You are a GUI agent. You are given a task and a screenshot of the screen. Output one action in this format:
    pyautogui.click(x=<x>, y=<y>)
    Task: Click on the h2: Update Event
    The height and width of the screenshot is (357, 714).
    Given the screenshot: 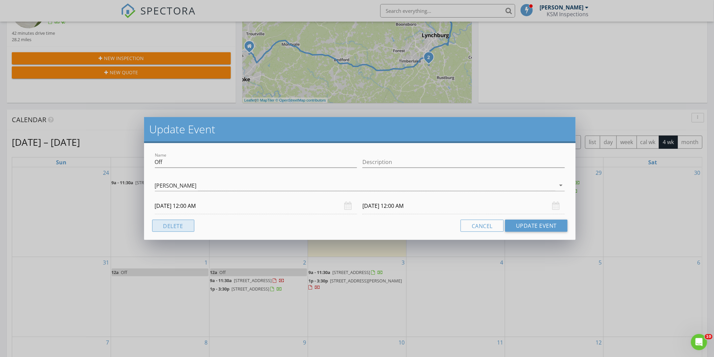 What is the action you would take?
    pyautogui.click(x=360, y=129)
    